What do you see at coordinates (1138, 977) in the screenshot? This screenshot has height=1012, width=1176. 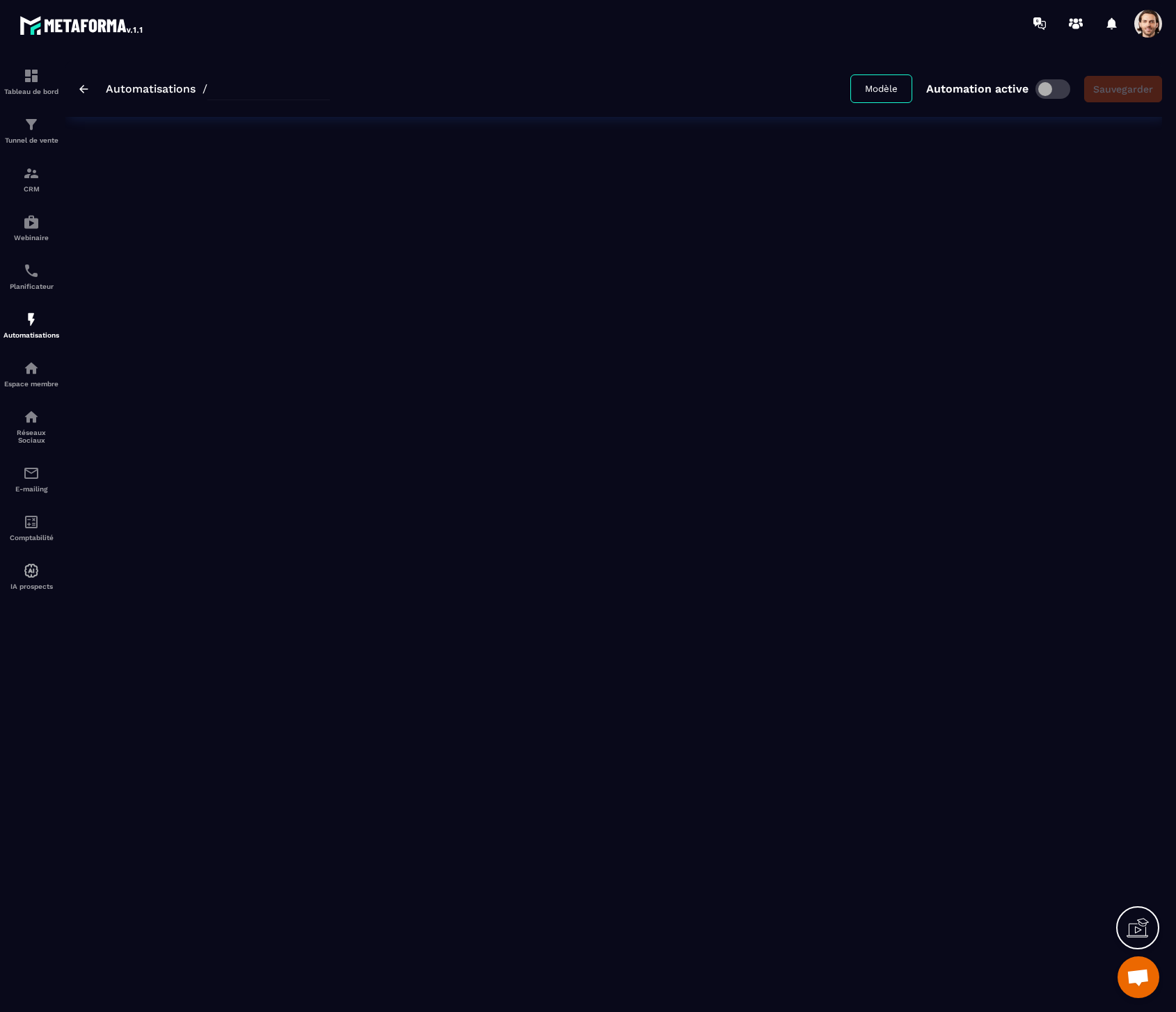 I see `a: Open chat` at bounding box center [1138, 977].